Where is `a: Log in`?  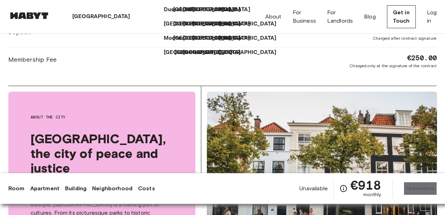 a: Log in is located at coordinates (432, 17).